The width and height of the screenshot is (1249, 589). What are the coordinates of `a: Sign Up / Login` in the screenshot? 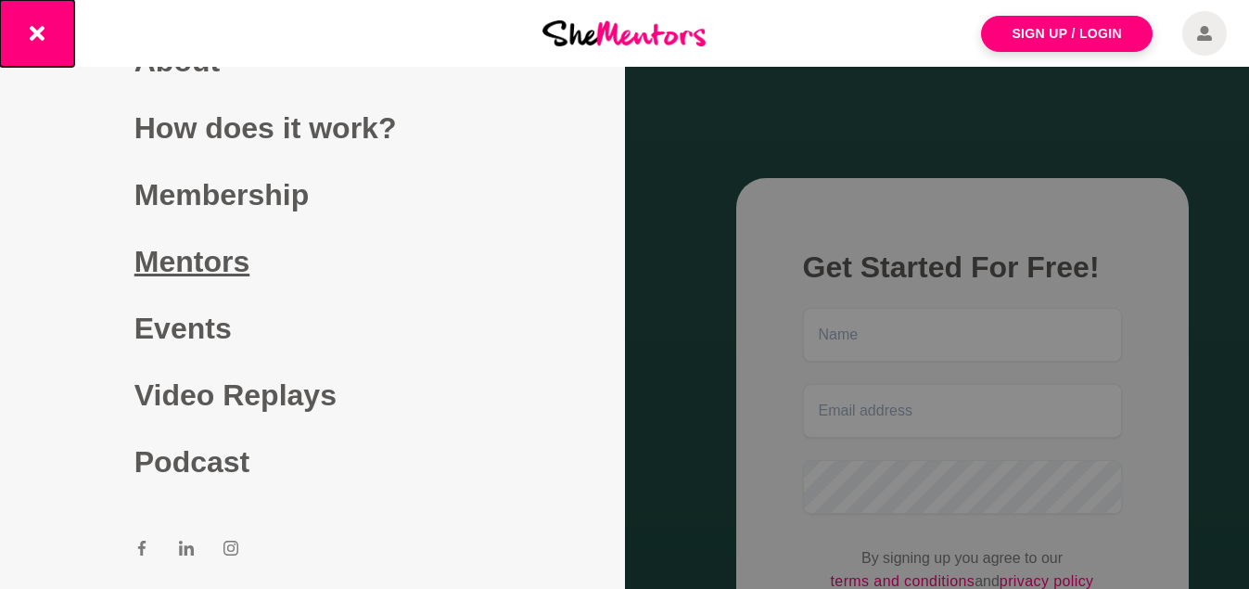 It's located at (1066, 33).